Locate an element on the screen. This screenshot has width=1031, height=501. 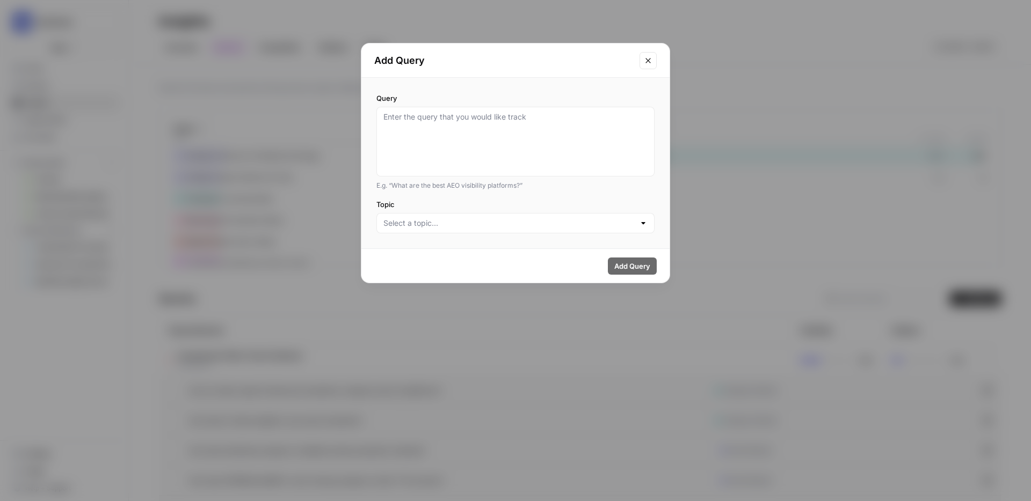
input: Select a topic... is located at coordinates (509, 223).